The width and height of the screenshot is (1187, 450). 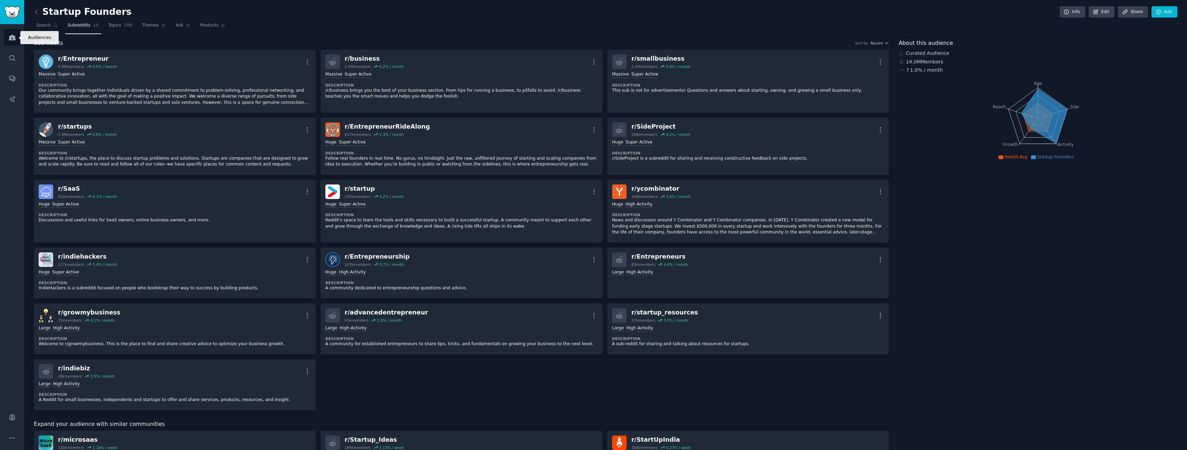 I want to click on span: Products, so click(x=209, y=26).